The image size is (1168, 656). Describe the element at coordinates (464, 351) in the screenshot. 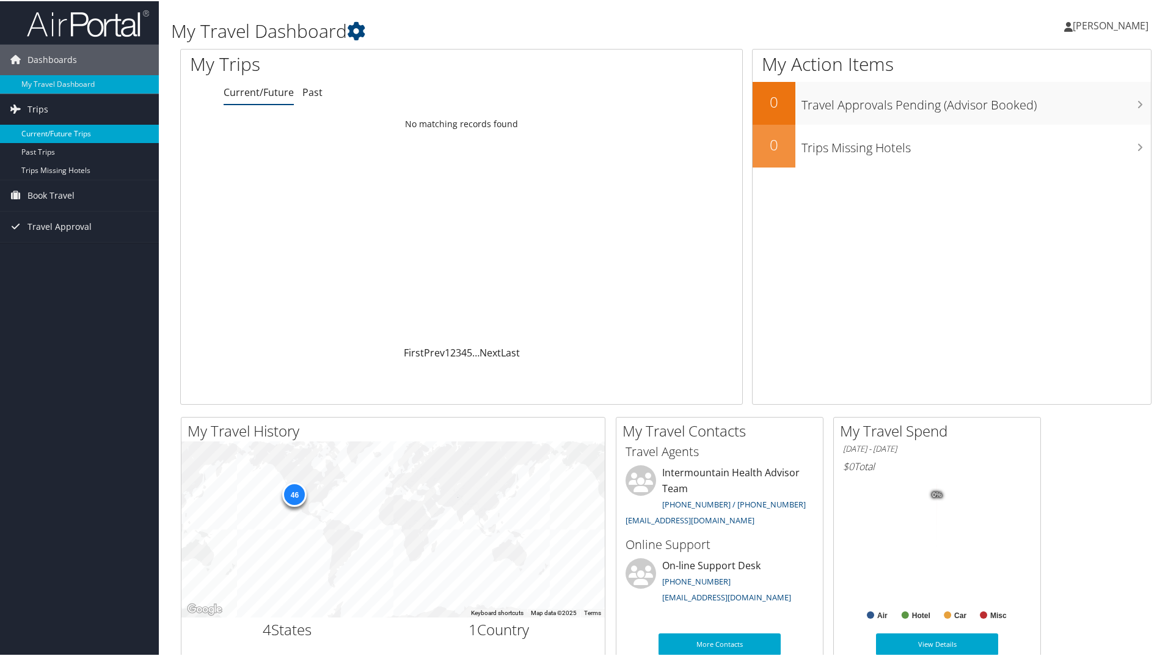

I see `a: 4` at that location.